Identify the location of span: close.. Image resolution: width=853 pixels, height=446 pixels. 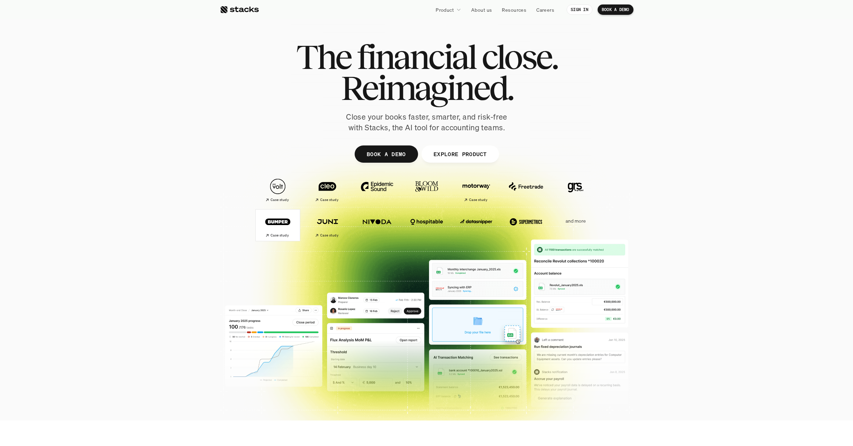
(519, 57).